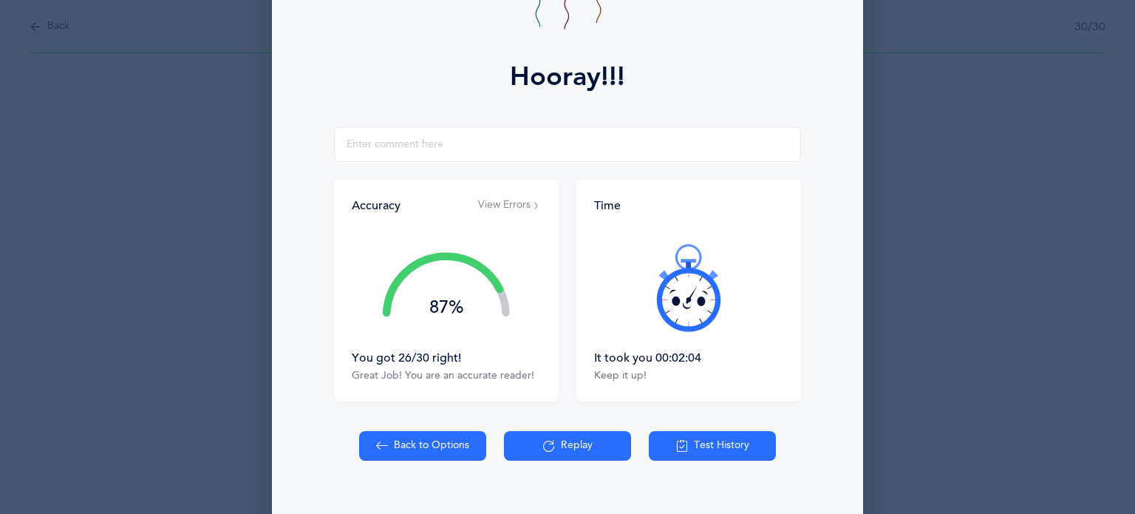 This screenshot has width=1135, height=514. What do you see at coordinates (446, 358) in the screenshot?
I see `div: You got 26/30 right!` at bounding box center [446, 358].